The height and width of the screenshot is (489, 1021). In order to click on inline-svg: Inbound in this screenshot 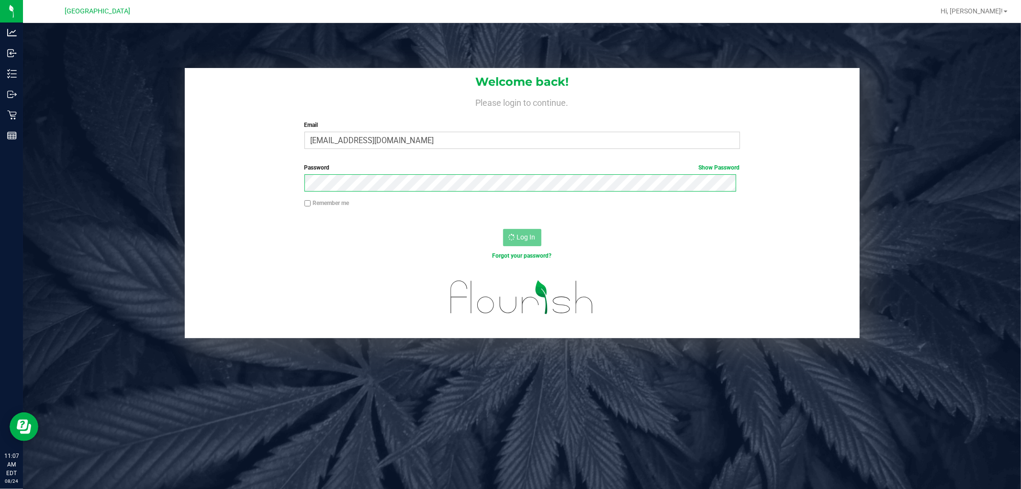, I will do `click(12, 53)`.